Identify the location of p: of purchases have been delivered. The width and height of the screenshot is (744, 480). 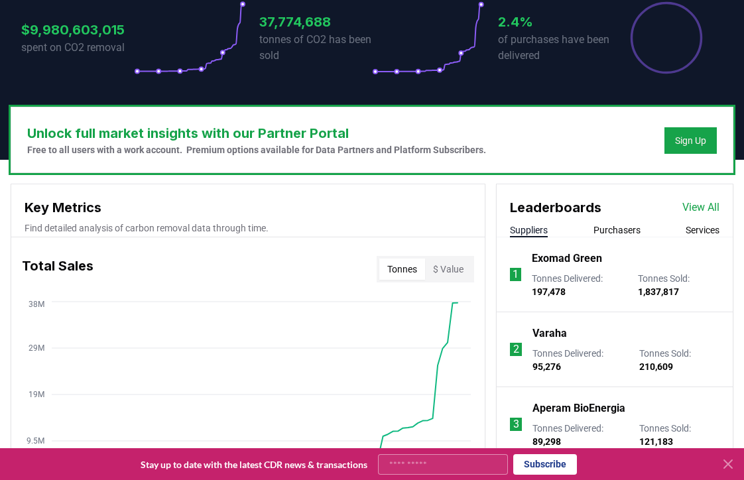
(554, 48).